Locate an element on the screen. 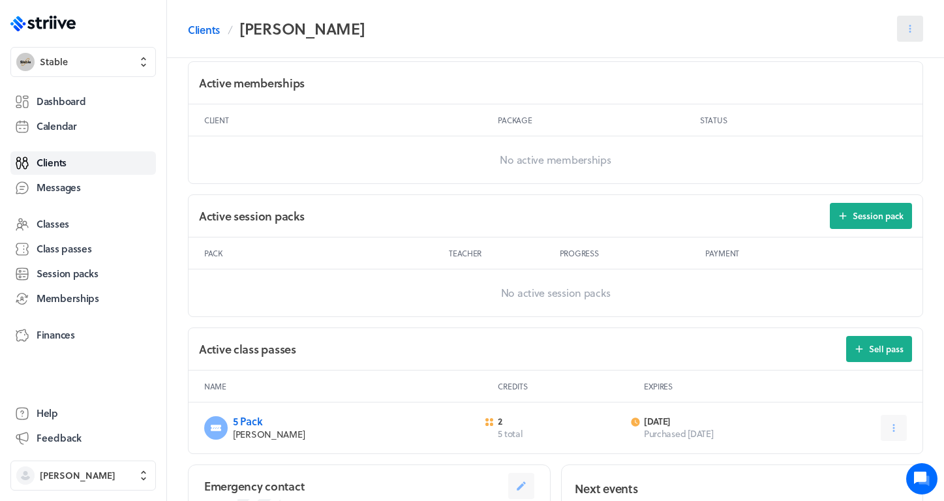 The height and width of the screenshot is (501, 944). span: Class passes is located at coordinates (64, 249).